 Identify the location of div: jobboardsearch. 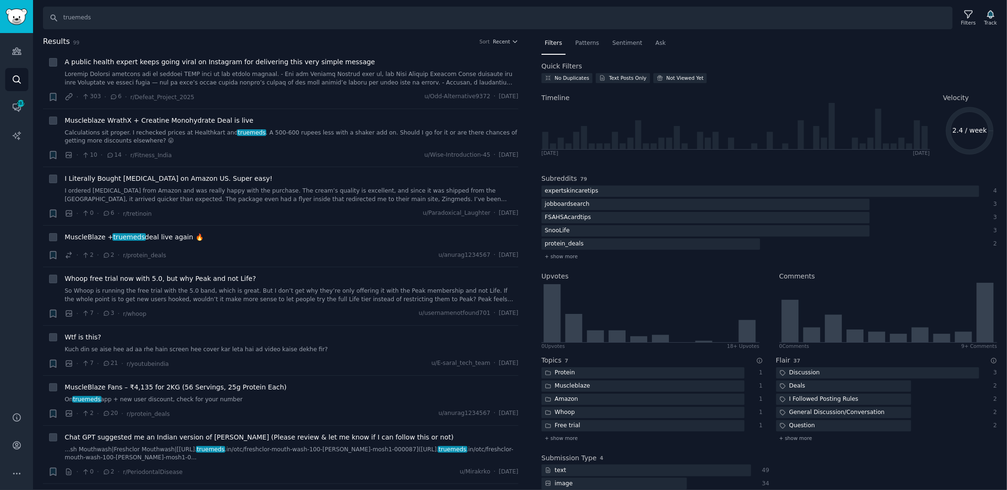
(567, 204).